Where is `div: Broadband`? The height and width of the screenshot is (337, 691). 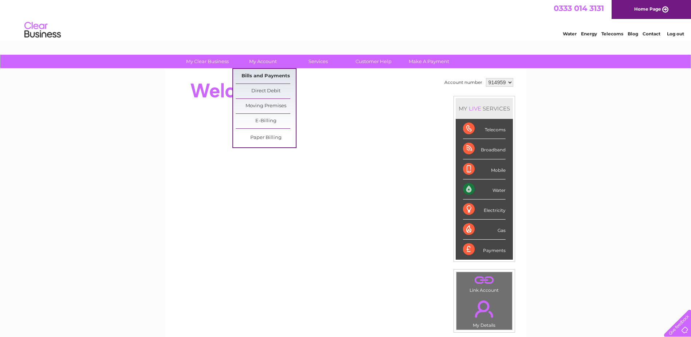 div: Broadband is located at coordinates (484, 149).